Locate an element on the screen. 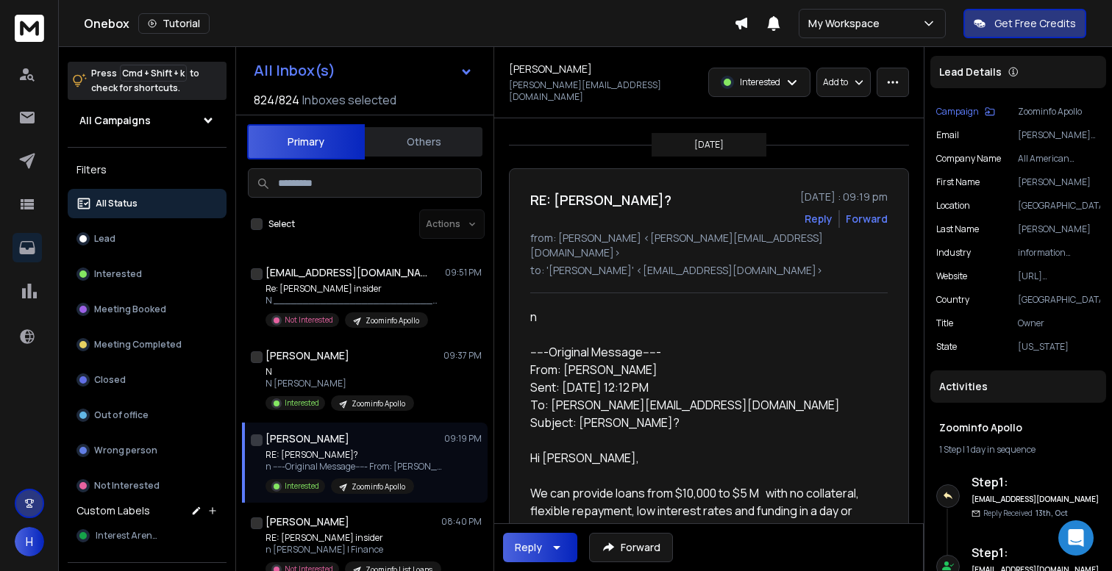  p: Country is located at coordinates (952, 300).